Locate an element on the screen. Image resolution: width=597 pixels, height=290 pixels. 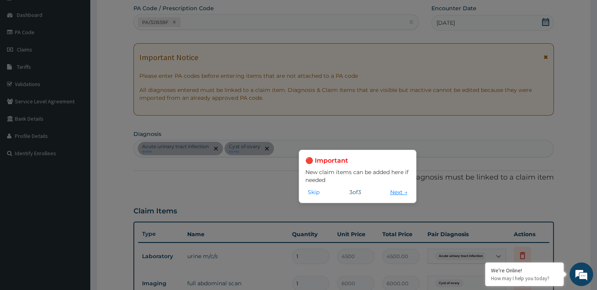
span: We're online! is located at coordinates (77, 132).